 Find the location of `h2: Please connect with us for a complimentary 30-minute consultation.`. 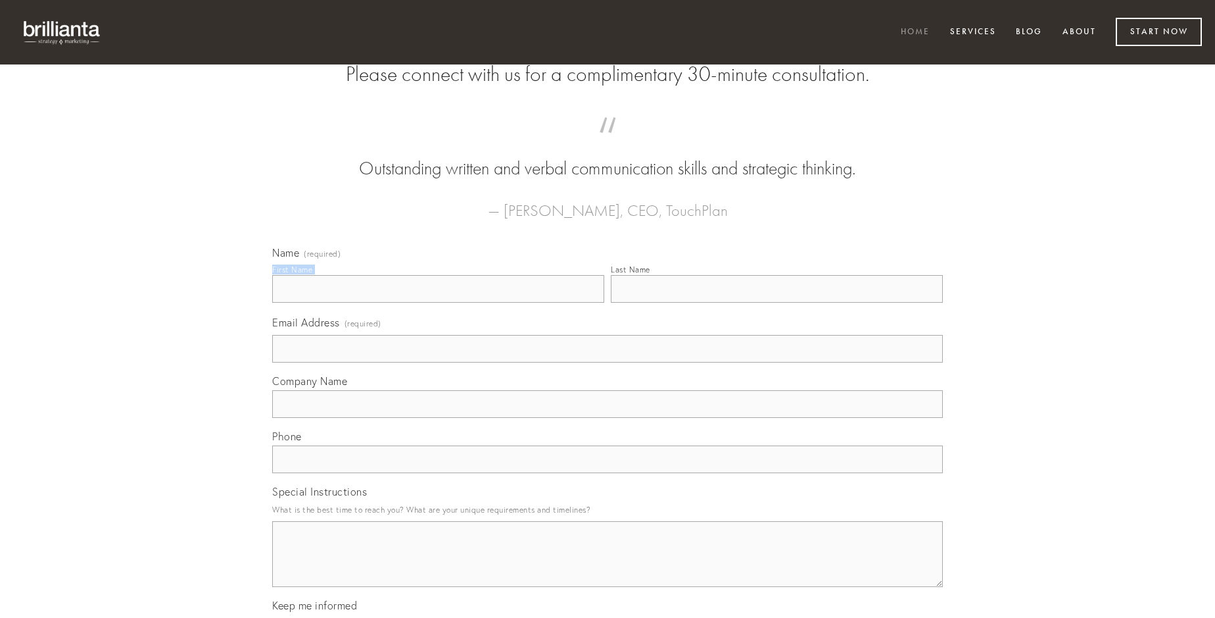

h2: Please connect with us for a complimentary 30-minute consultation. is located at coordinates (608, 74).